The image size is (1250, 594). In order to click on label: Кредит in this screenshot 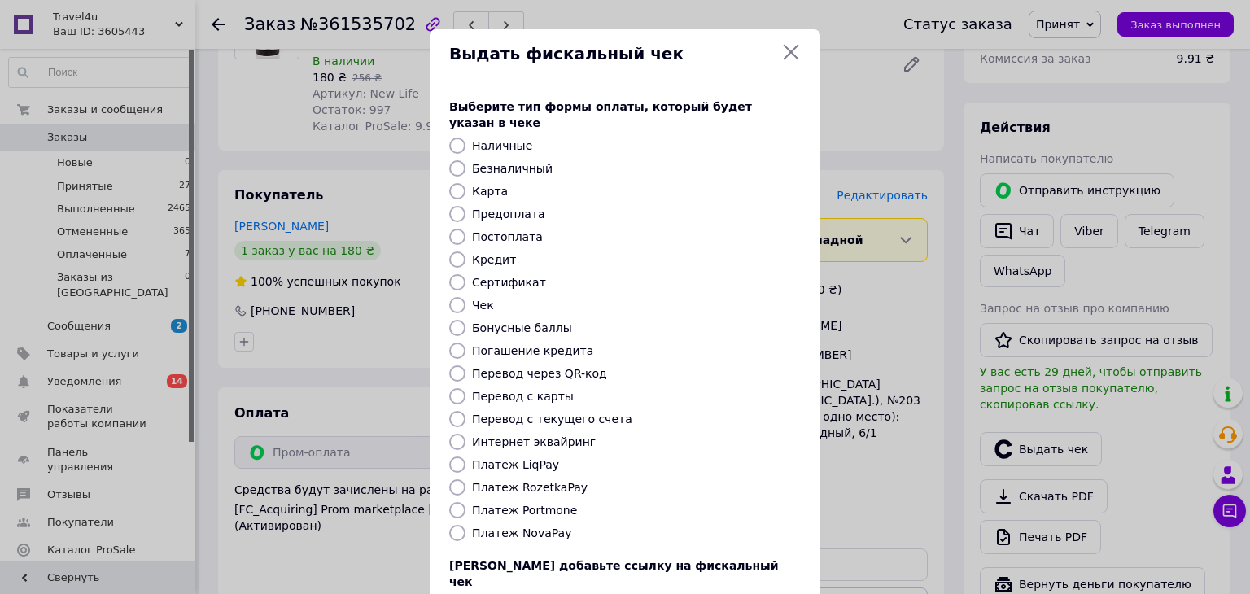, I will do `click(494, 260)`.